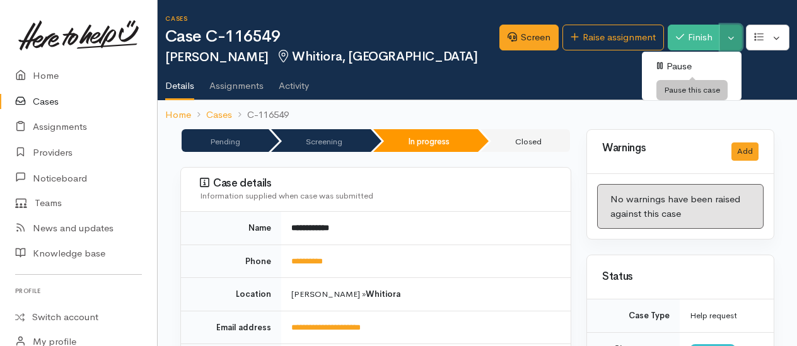 This screenshot has width=797, height=346. I want to click on button: Finish, so click(694, 37).